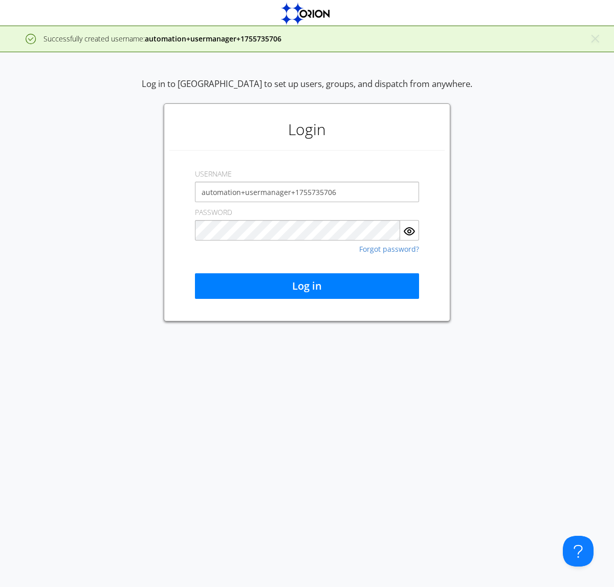 The height and width of the screenshot is (587, 614). What do you see at coordinates (213, 38) in the screenshot?
I see `strong: automation+usermanager+1755735706` at bounding box center [213, 38].